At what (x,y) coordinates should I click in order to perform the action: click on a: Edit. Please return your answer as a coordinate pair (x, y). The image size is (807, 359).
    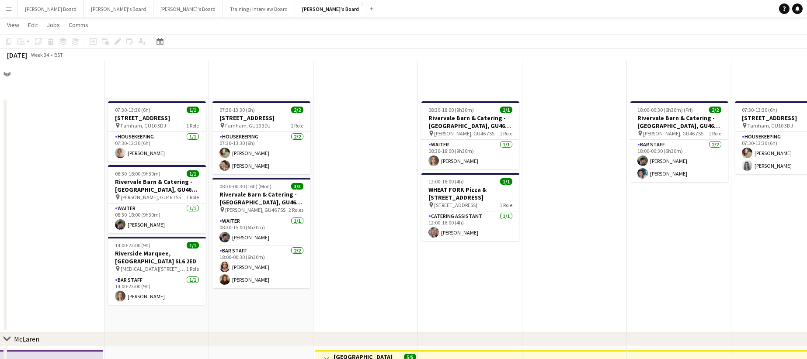
    Looking at the image, I should click on (33, 25).